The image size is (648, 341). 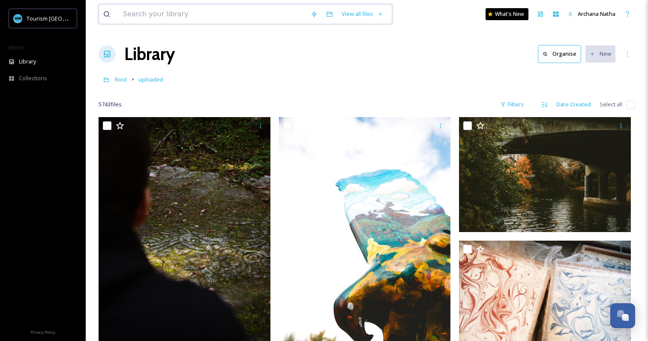 What do you see at coordinates (27, 61) in the screenshot?
I see `span: Library` at bounding box center [27, 61].